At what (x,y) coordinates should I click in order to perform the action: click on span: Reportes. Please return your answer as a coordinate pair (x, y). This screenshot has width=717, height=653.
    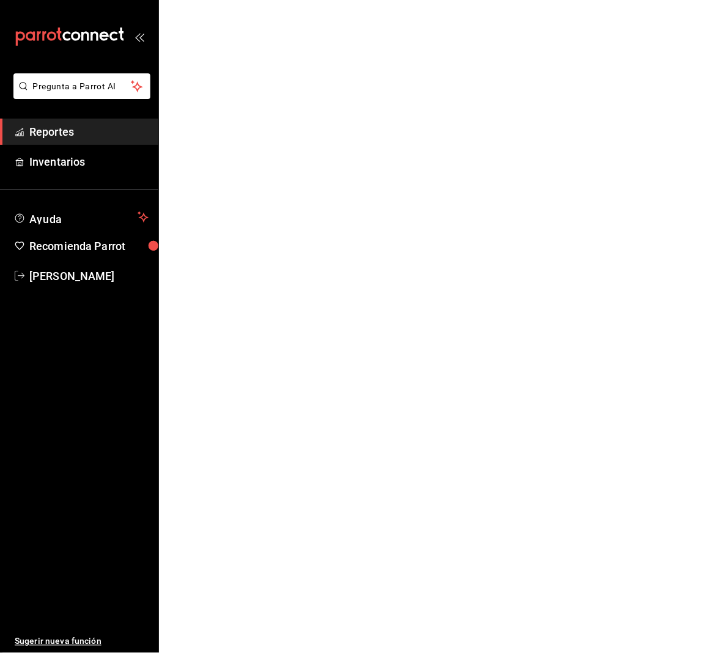
    Looking at the image, I should click on (89, 131).